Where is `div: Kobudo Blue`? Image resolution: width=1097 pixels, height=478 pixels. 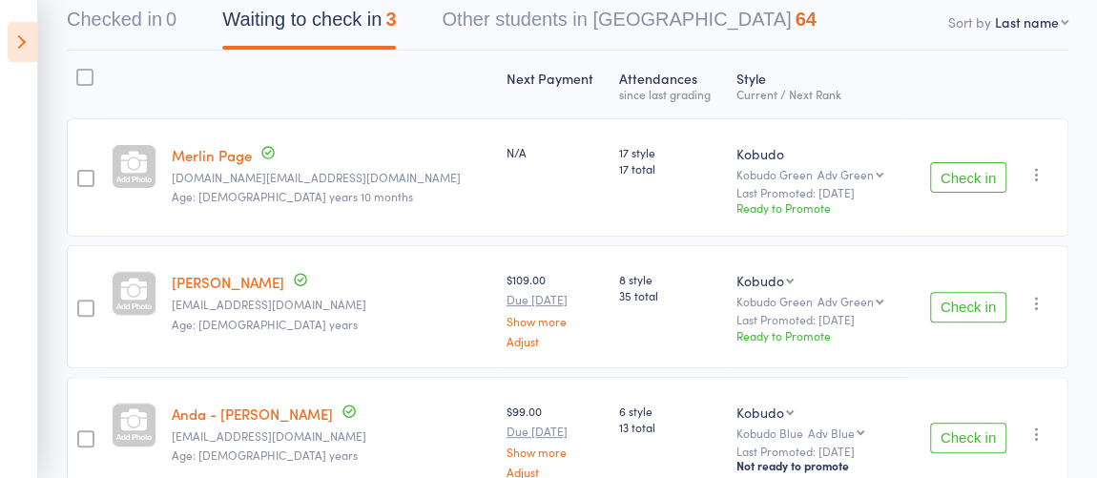 div: Kobudo Blue is located at coordinates (817, 432).